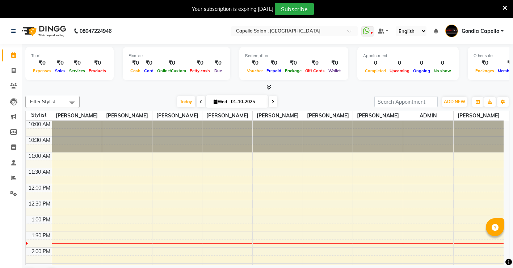 The image size is (513, 268). I want to click on button: Subscribe, so click(294, 9).